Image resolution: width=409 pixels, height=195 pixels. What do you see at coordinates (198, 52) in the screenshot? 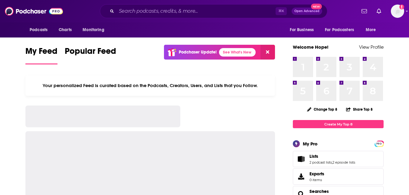
I see `p: Podchaser Update!` at bounding box center [198, 52].